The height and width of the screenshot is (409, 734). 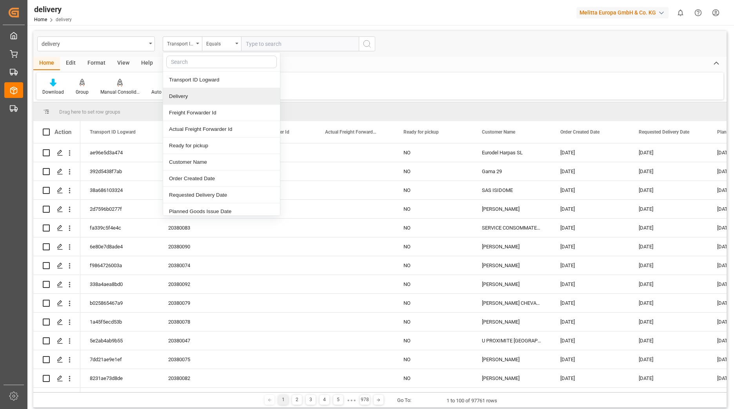 What do you see at coordinates (120, 284) in the screenshot?
I see `div: 338a4aea8bd0` at bounding box center [120, 284].